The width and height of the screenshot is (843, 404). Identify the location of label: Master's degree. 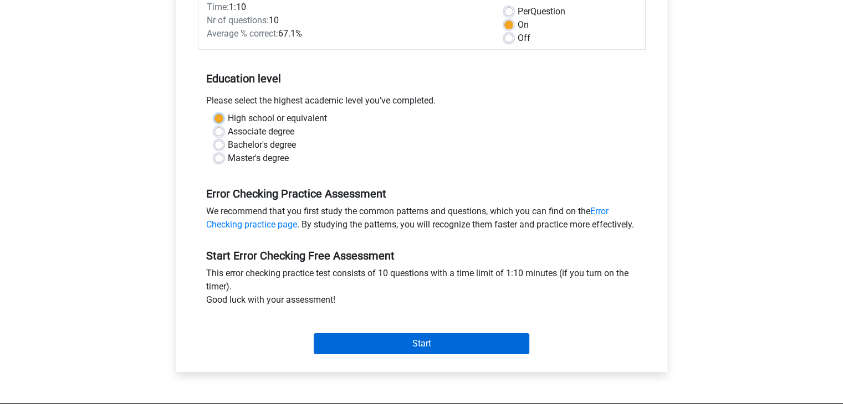
(258, 158).